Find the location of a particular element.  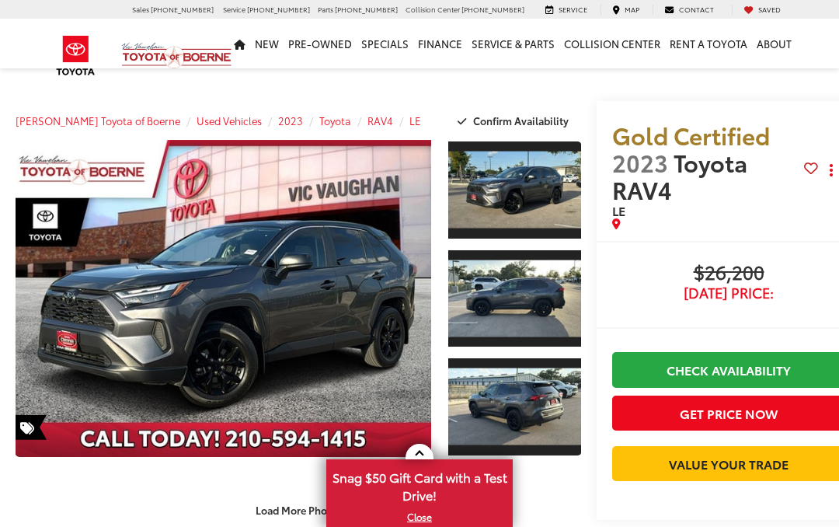

a: LE is located at coordinates (415, 120).